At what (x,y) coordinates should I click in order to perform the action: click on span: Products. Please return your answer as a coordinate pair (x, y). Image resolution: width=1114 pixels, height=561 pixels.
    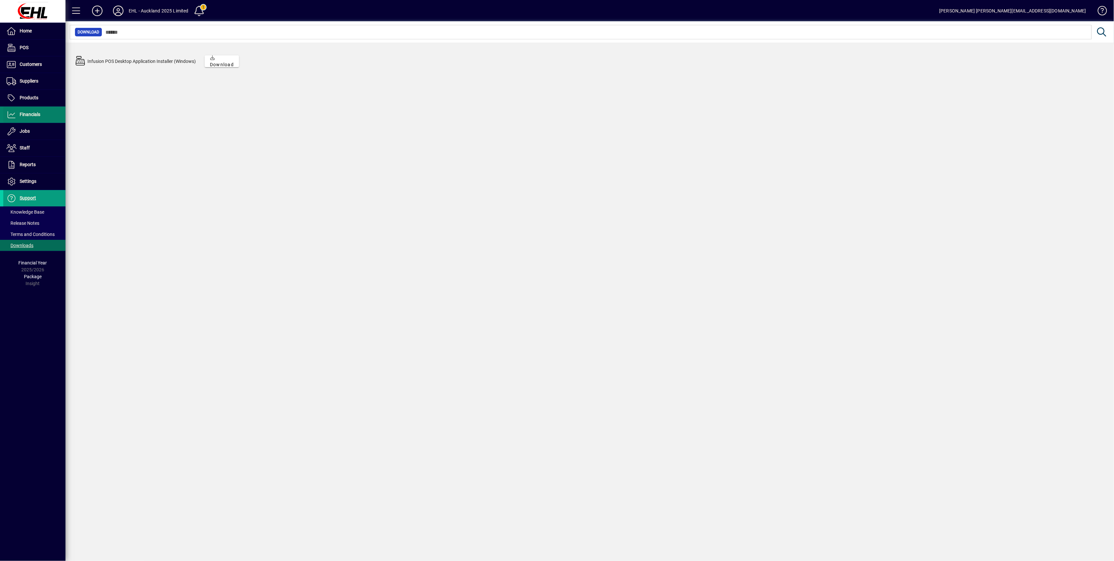
    Looking at the image, I should click on (29, 98).